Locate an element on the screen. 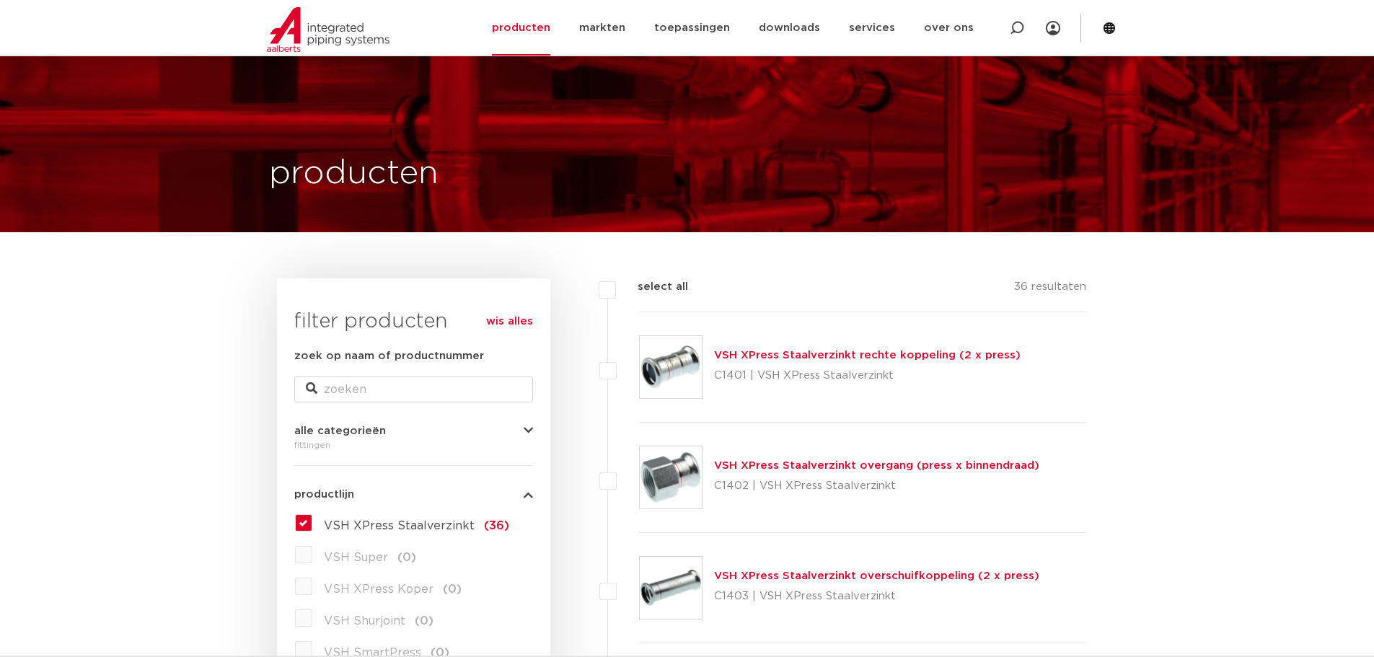 The height and width of the screenshot is (657, 1374). h3: filter producten is located at coordinates (413, 322).